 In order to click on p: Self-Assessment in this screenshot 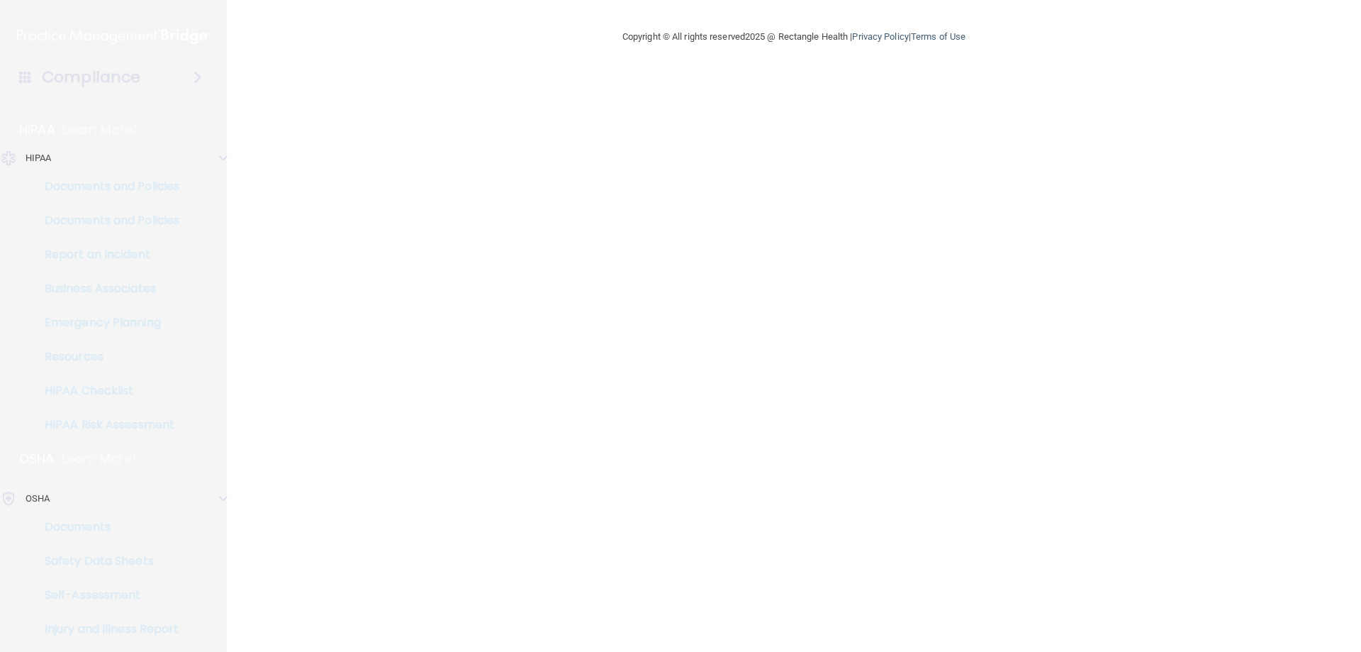, I will do `click(106, 595)`.